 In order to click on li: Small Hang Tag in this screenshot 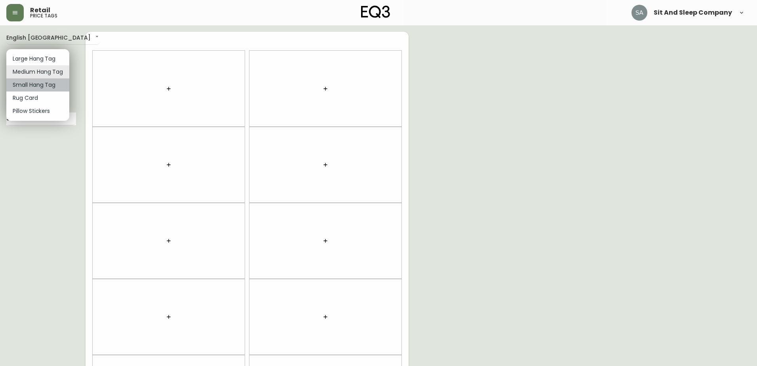, I will do `click(38, 85)`.